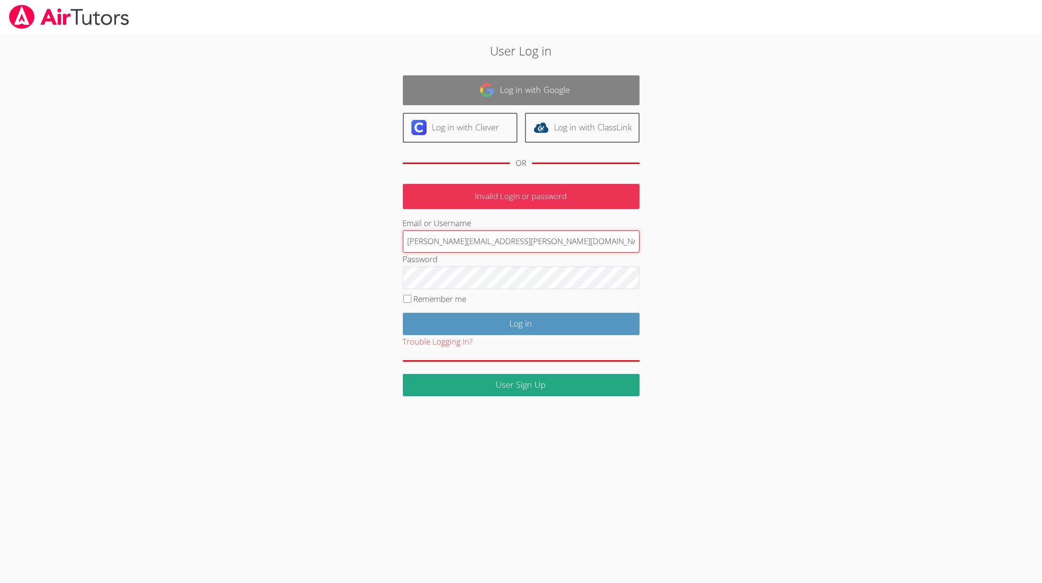  I want to click on input: Log in, so click(521, 323).